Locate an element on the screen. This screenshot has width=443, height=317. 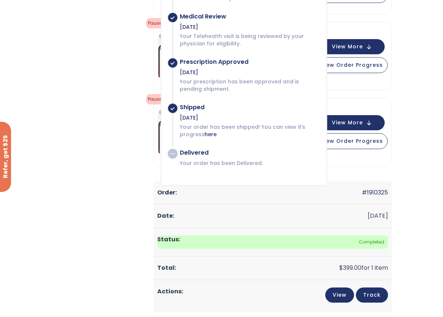
p: Your order has been shipped! You can view it's progress is located at coordinates (249, 131).